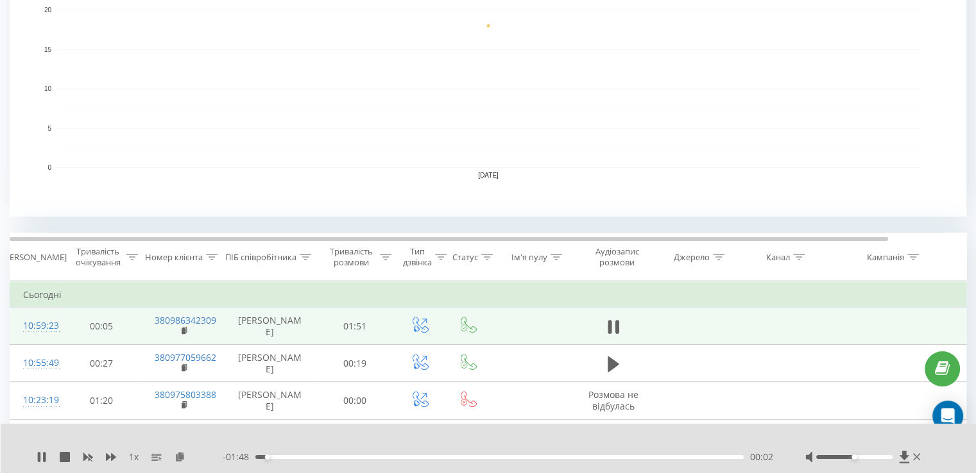  What do you see at coordinates (48, 89) in the screenshot?
I see `text: 10` at bounding box center [48, 89].